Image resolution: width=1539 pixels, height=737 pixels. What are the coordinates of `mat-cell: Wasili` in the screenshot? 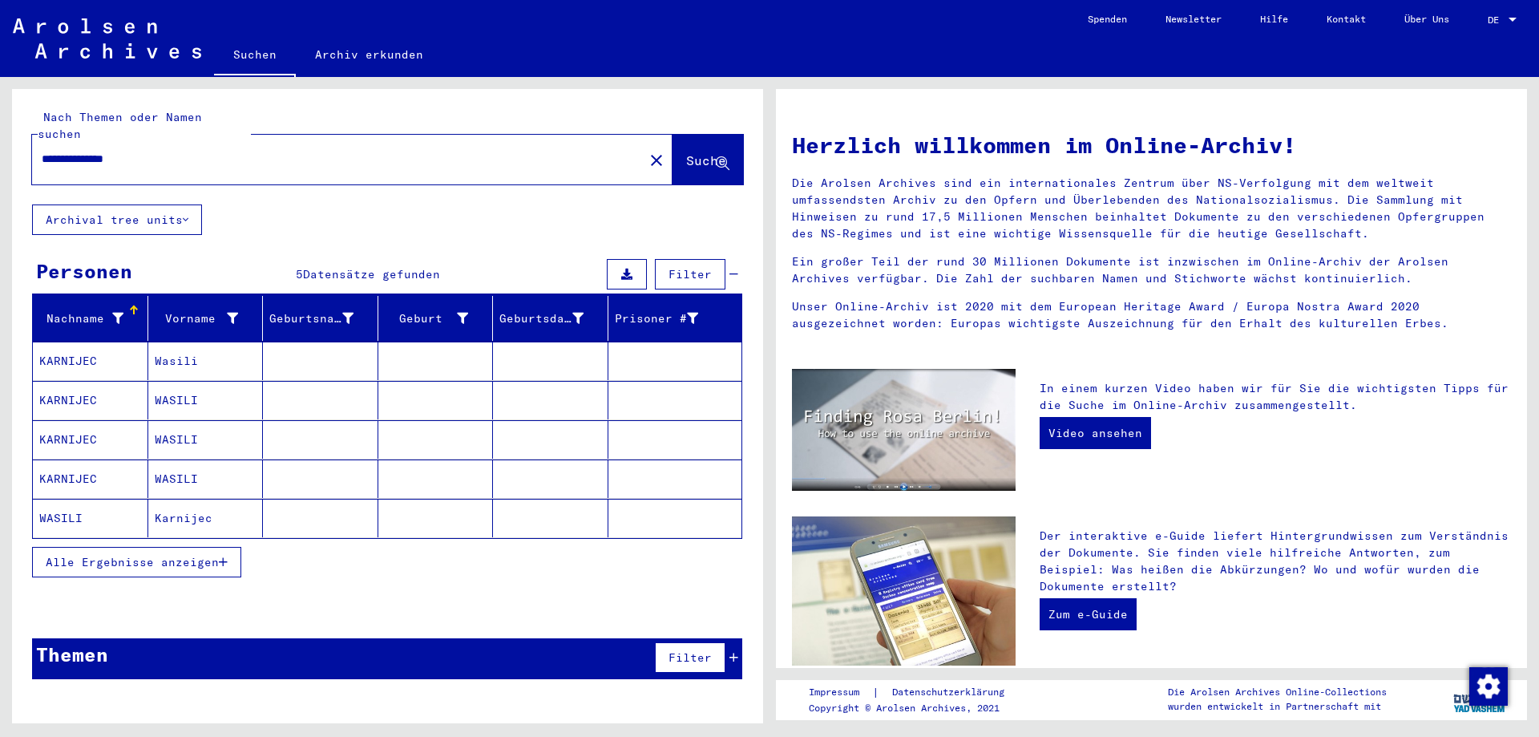 It's located at (206, 361).